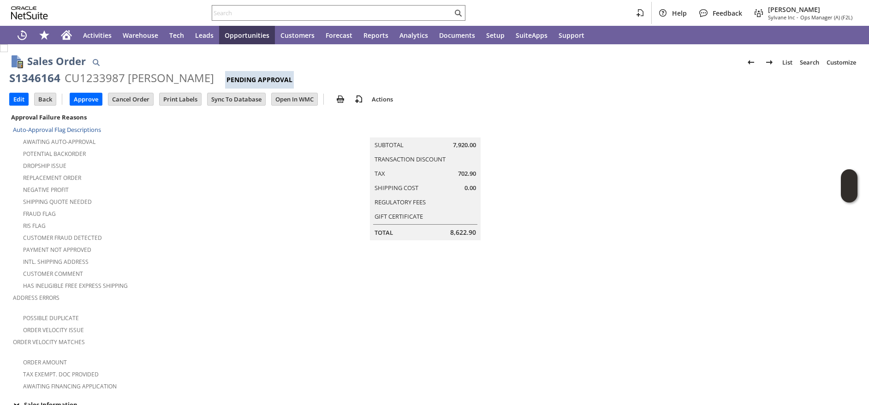 This screenshot has width=869, height=405. I want to click on input: Edit, so click(19, 99).